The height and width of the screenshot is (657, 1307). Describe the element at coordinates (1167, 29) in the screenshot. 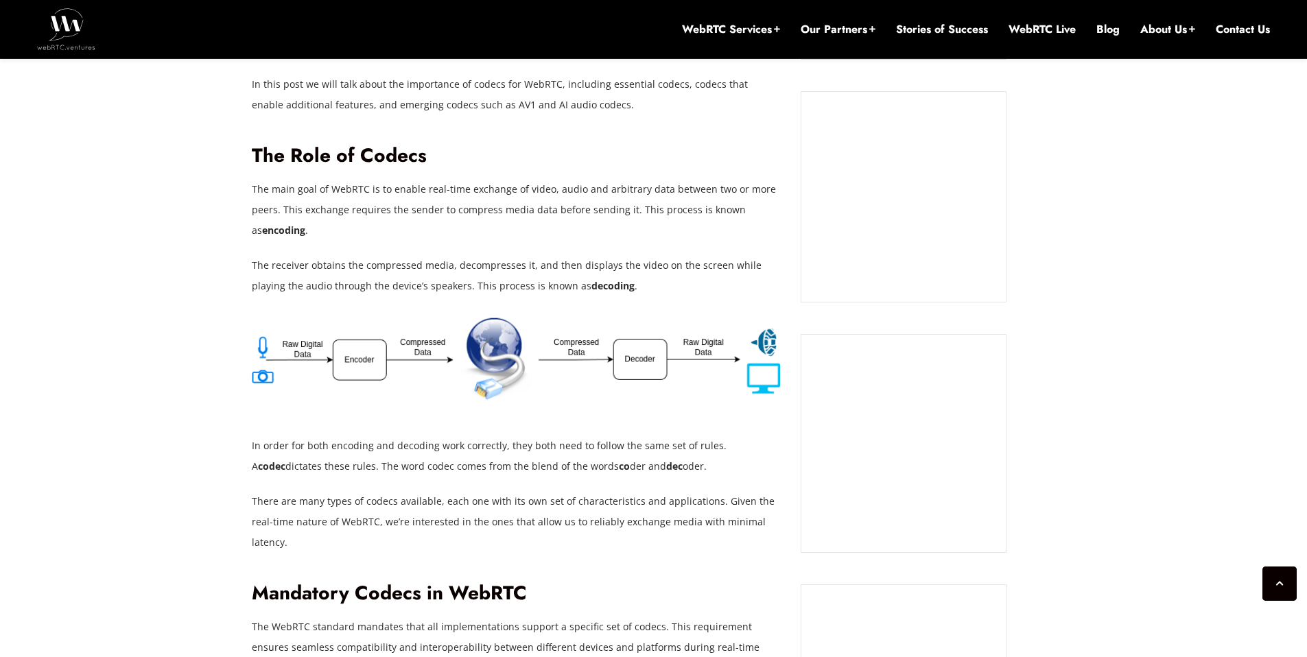

I see `a: About Us` at that location.